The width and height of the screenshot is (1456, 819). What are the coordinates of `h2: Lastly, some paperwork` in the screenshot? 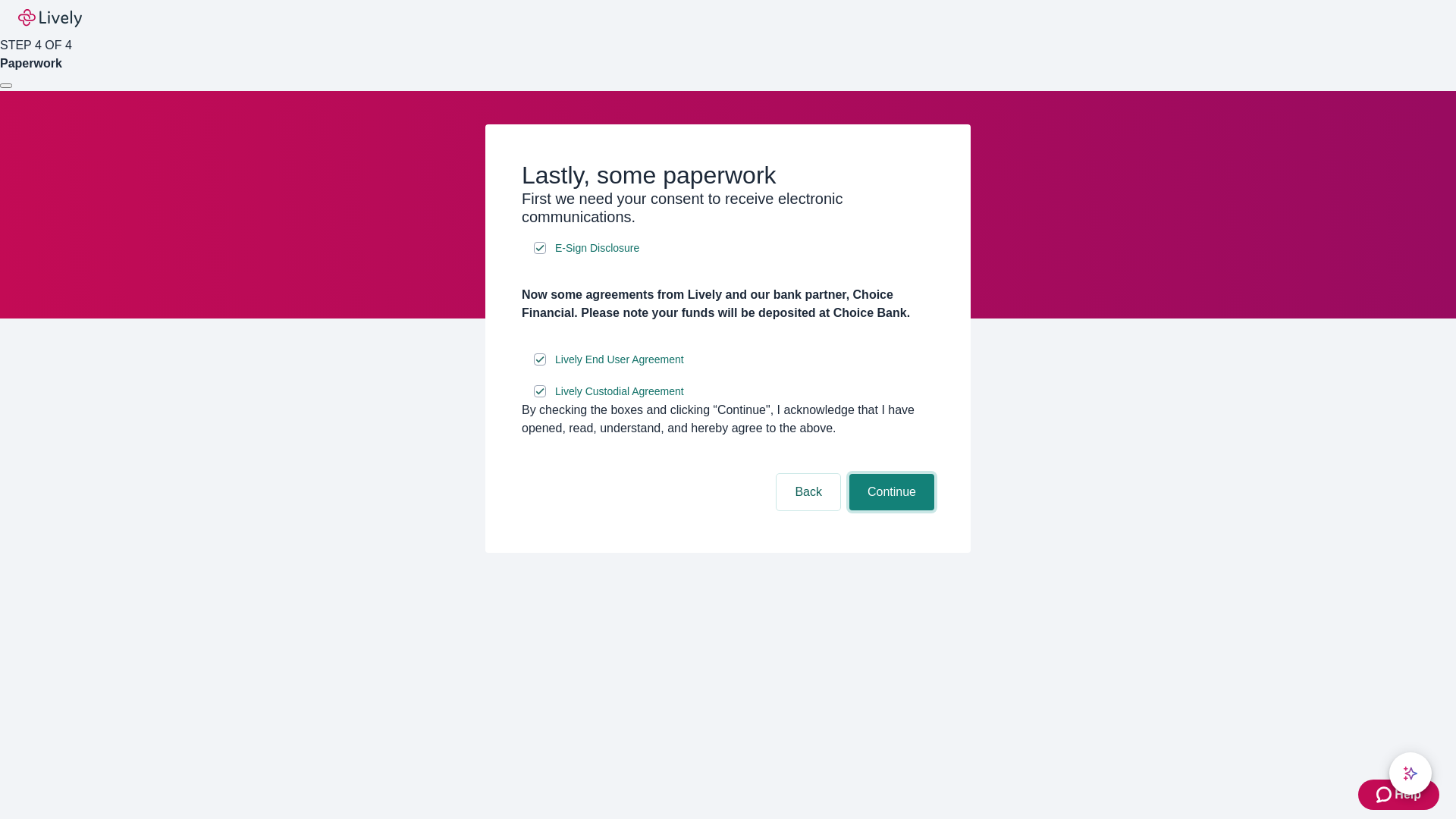 It's located at (728, 175).